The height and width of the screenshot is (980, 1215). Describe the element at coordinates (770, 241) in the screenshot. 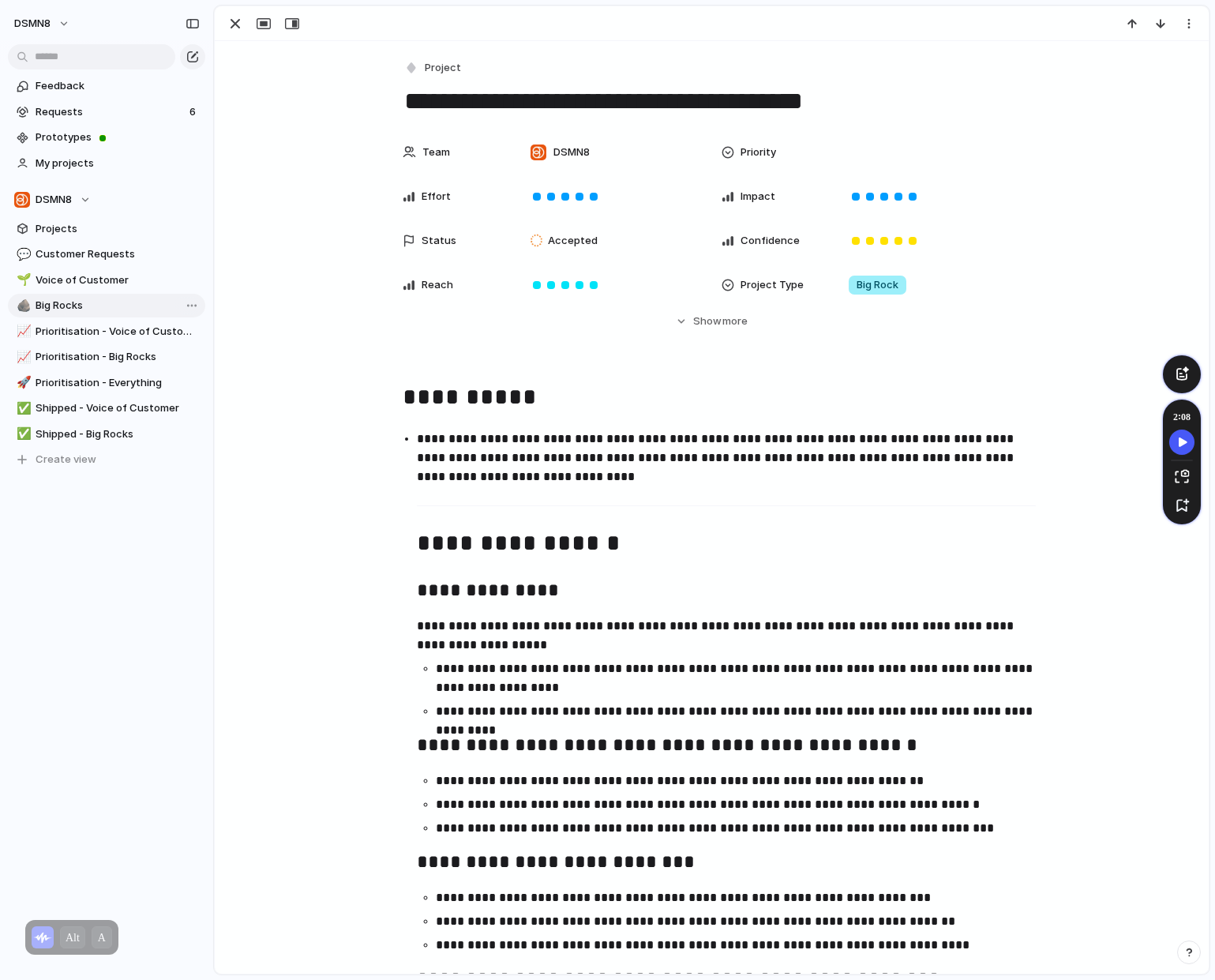

I see `span: Confidence` at that location.